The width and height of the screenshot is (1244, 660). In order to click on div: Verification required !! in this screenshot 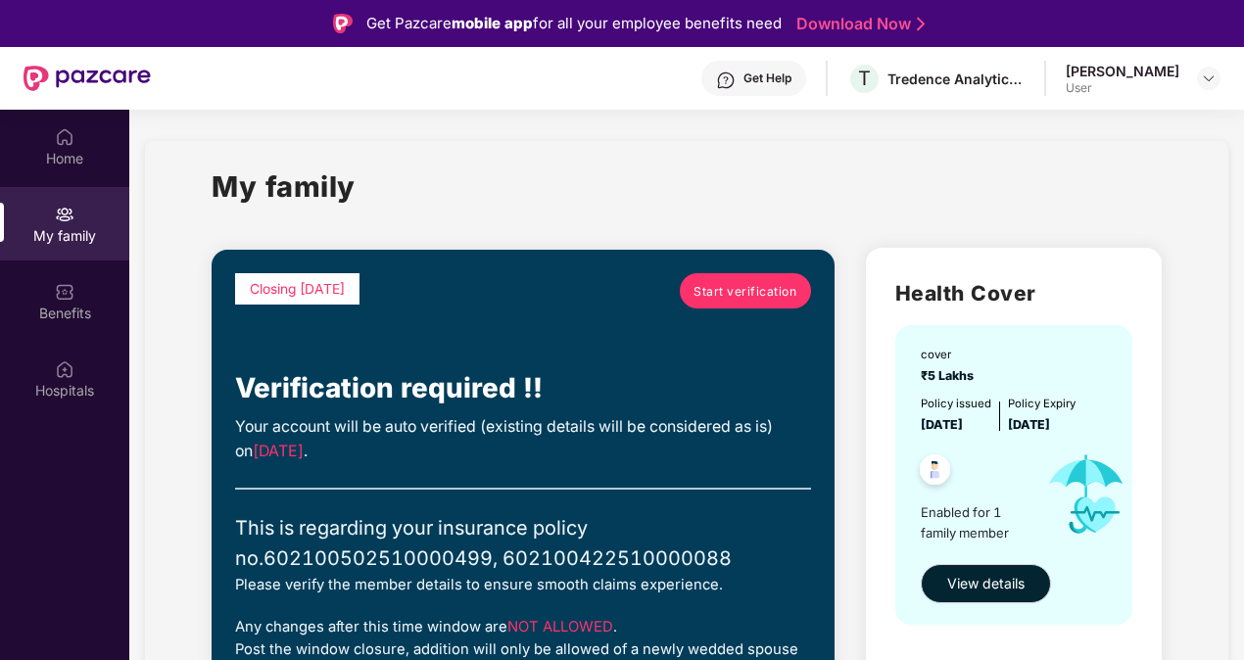, I will do `click(523, 389)`.